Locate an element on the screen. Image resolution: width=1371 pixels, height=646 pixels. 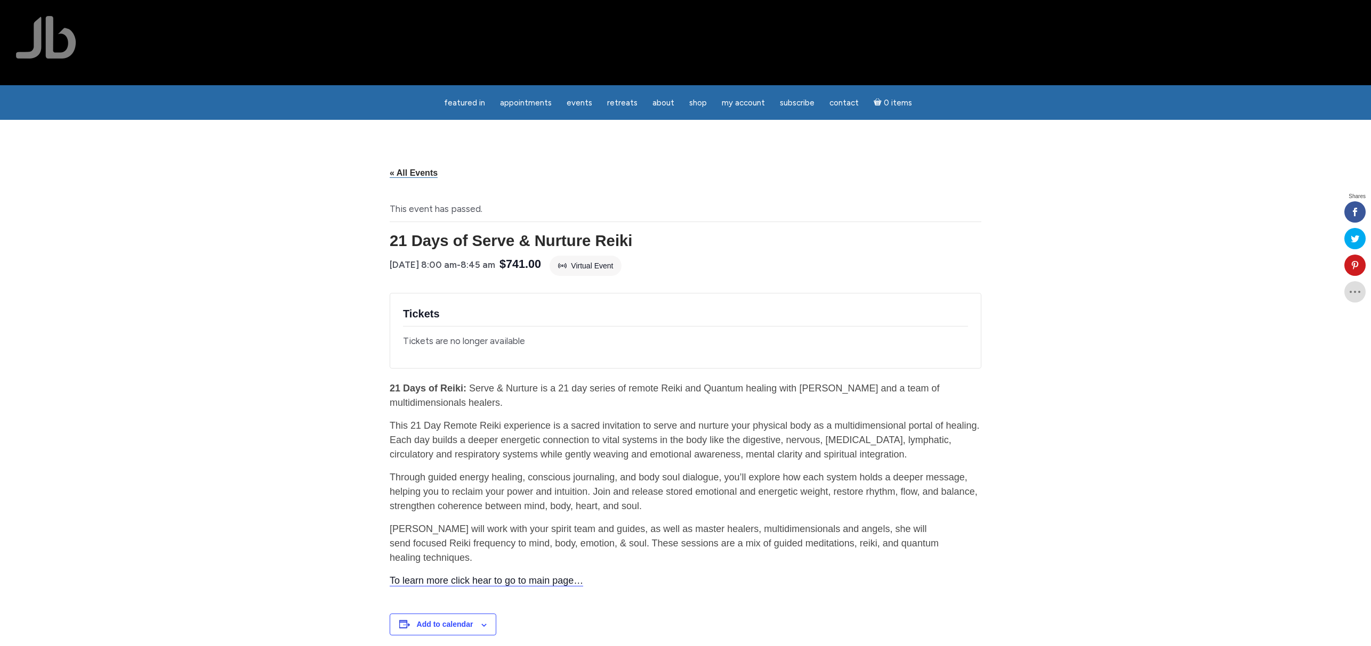
li: This event has passed. is located at coordinates (685, 209).